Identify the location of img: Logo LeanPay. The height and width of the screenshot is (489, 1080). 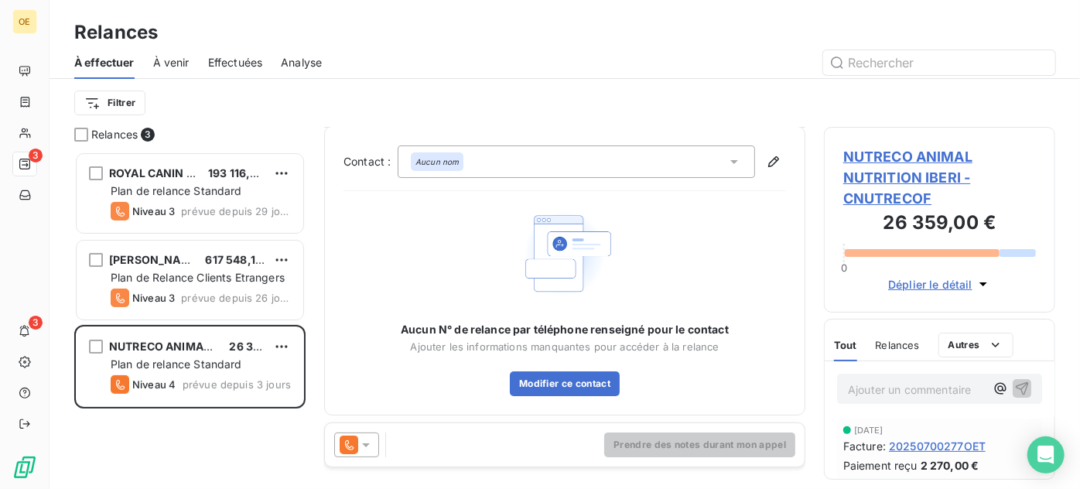
(25, 467).